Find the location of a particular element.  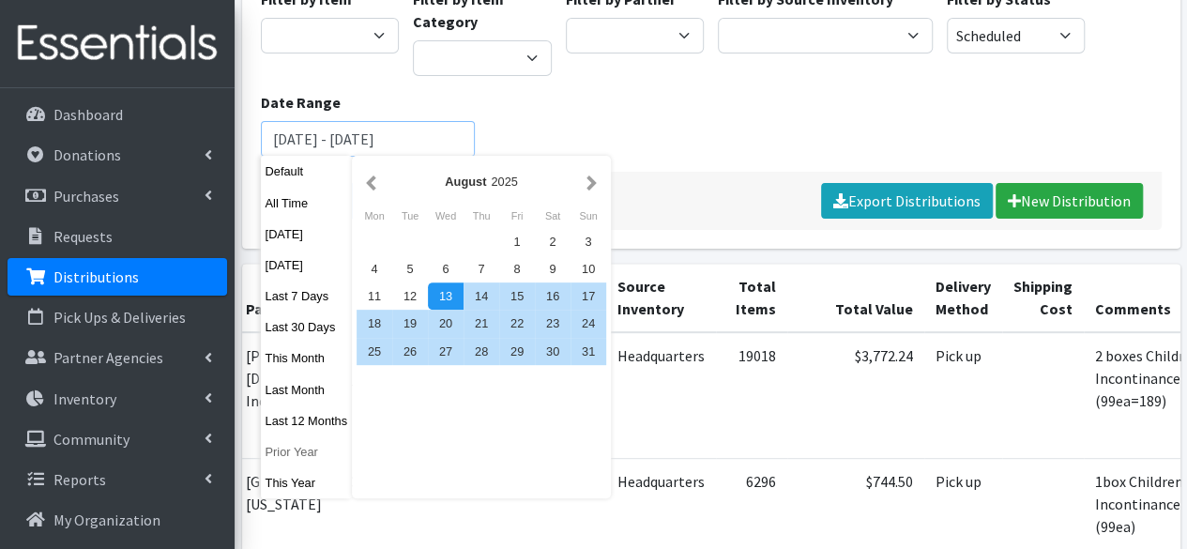

div: 14 is located at coordinates (481, 295).